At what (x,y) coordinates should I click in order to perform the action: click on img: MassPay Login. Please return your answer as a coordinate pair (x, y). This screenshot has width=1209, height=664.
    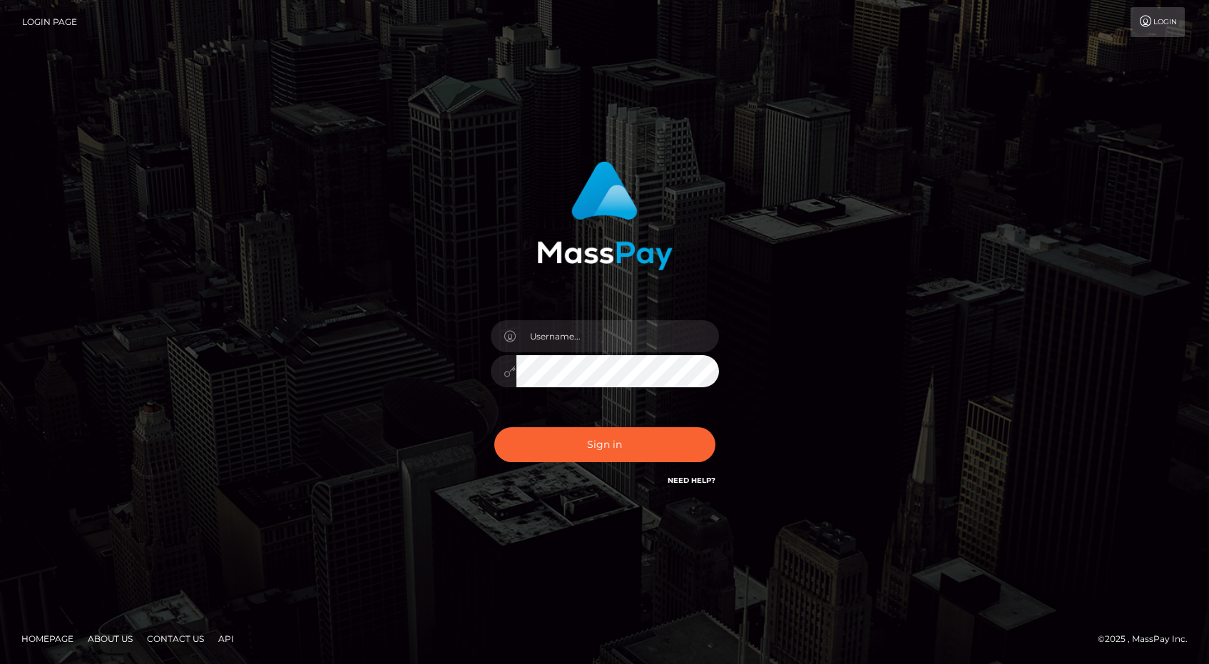
    Looking at the image, I should click on (605, 215).